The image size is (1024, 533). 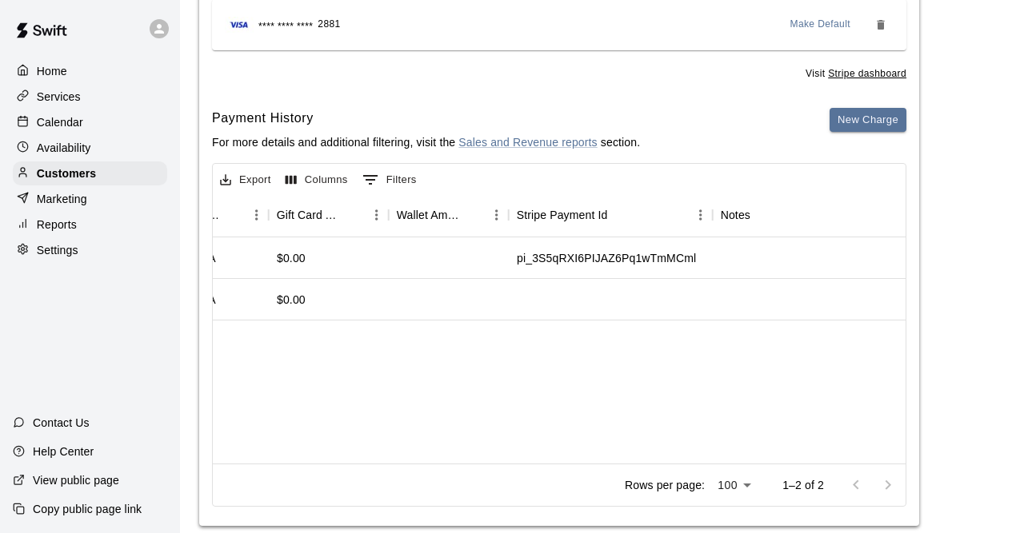 What do you see at coordinates (90, 225) in the screenshot?
I see `a: Reports` at bounding box center [90, 225].